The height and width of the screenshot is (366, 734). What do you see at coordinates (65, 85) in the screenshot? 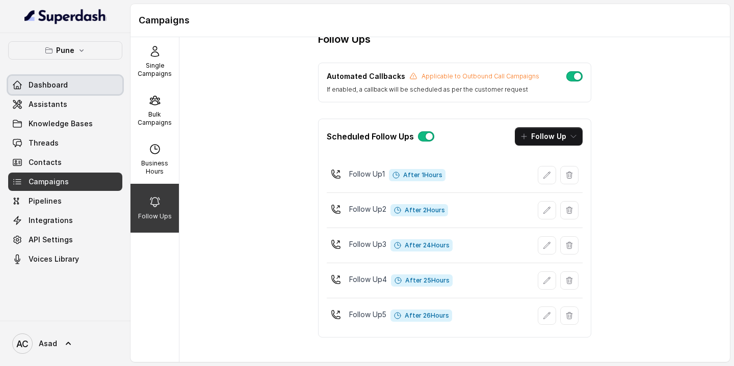
I see `a: Dashboard` at bounding box center [65, 85].